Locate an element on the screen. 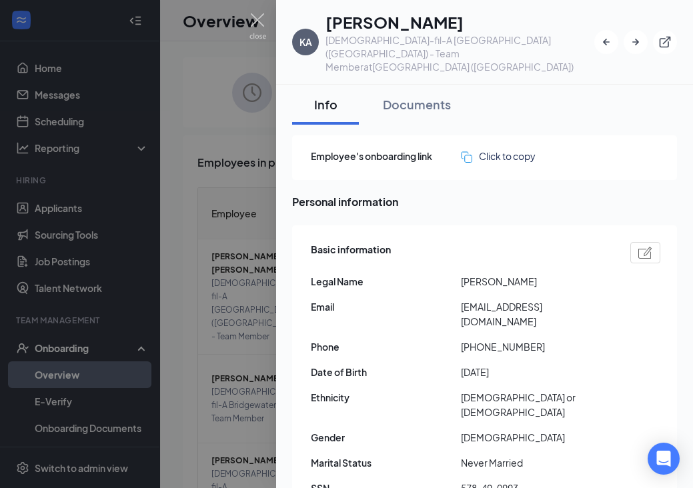  button: ArrowLeftNew is located at coordinates (606, 42).